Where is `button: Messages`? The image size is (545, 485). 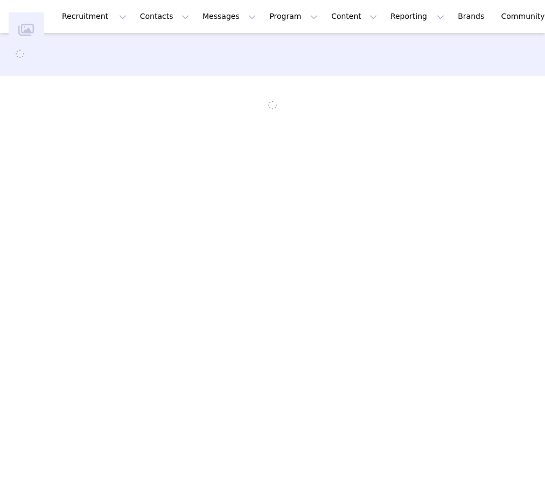
button: Messages is located at coordinates (229, 16).